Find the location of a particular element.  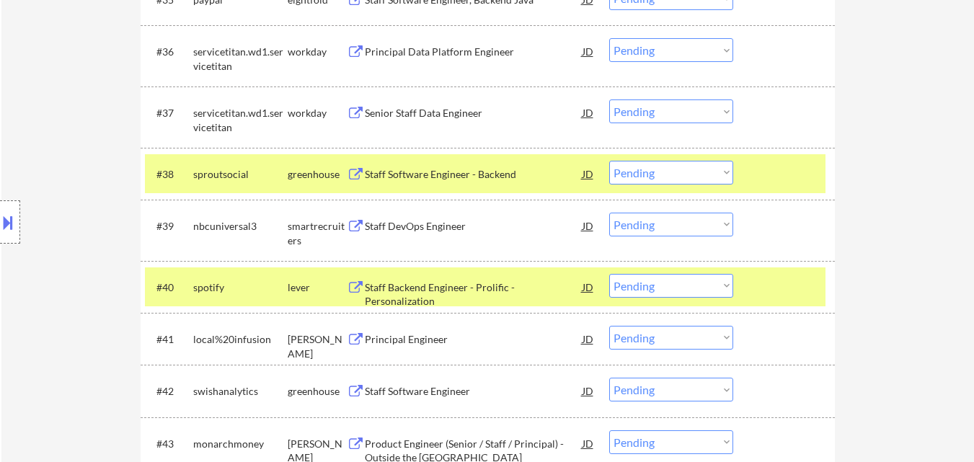

div: Staff Backend Engineer - Prolific - Personalization is located at coordinates (474, 294).